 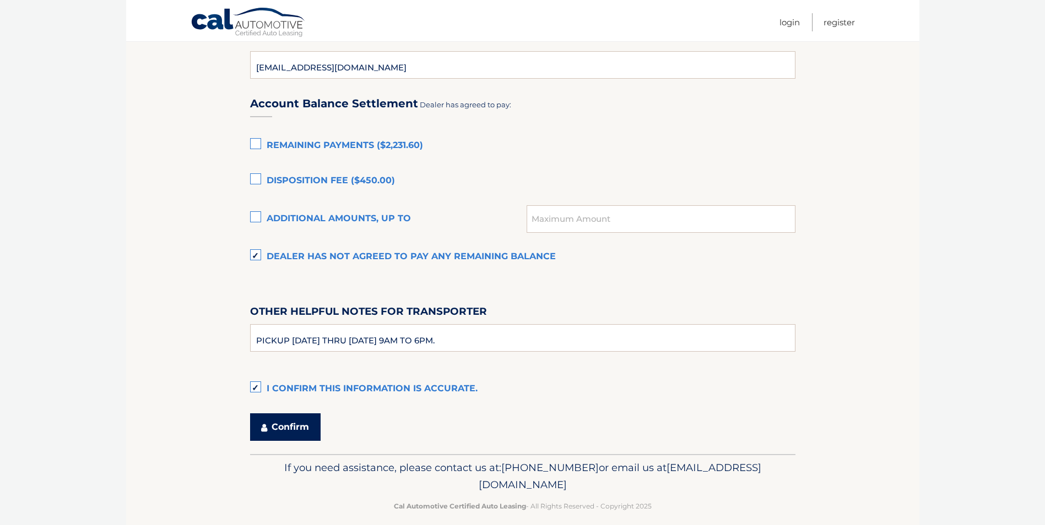 I want to click on label: Dealer has not agreed to pay any remaining balance, so click(x=523, y=257).